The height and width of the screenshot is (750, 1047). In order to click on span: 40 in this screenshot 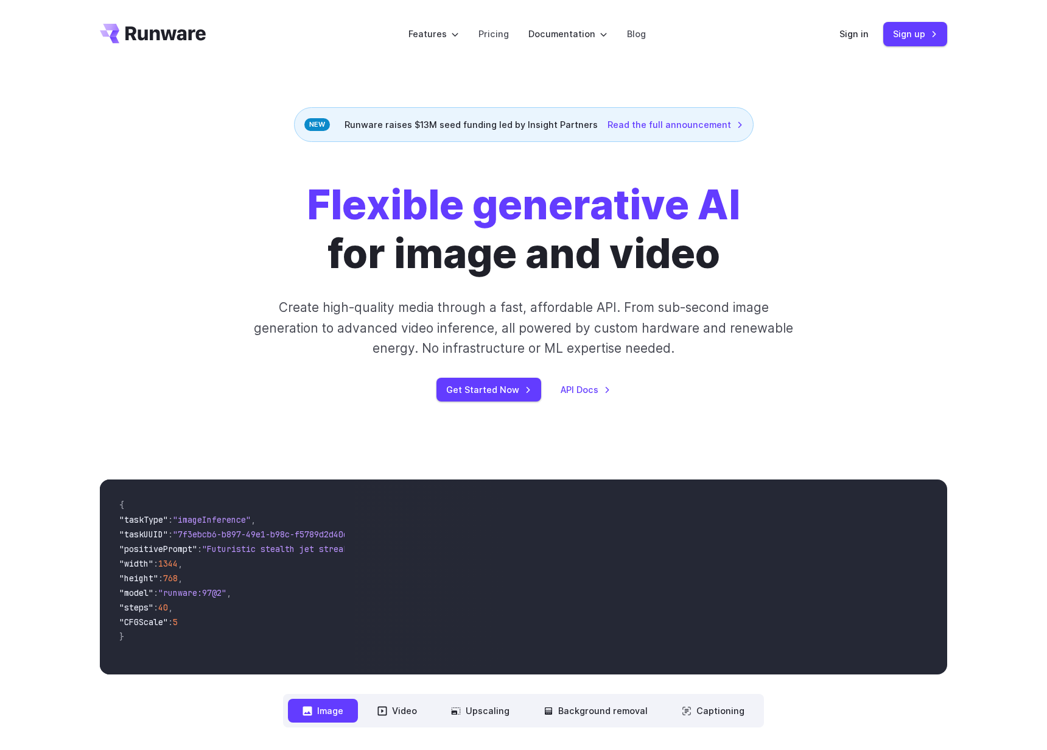, I will do `click(163, 607)`.